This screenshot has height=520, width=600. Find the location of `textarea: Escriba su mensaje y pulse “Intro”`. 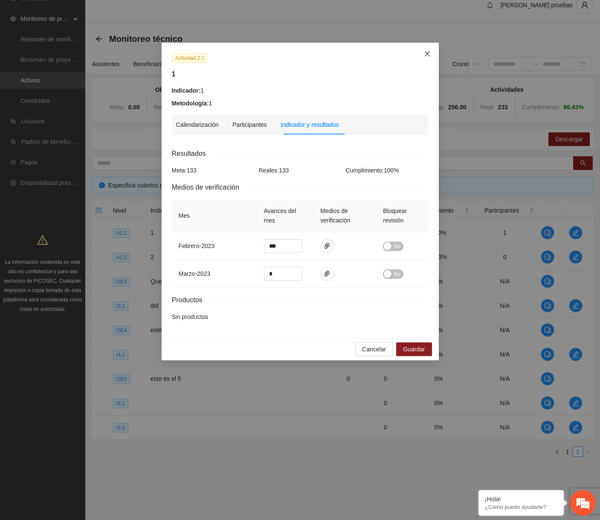

textarea: Escriba su mensaje y pulse “Intro” is located at coordinates (83, 248).